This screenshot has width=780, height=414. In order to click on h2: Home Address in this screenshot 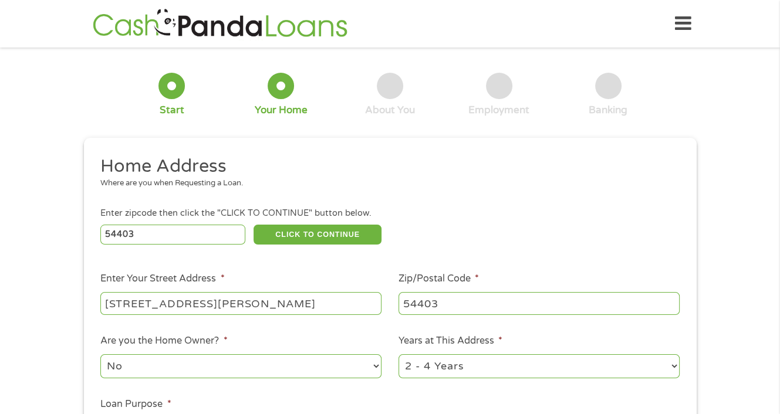, I will do `click(385, 167)`.